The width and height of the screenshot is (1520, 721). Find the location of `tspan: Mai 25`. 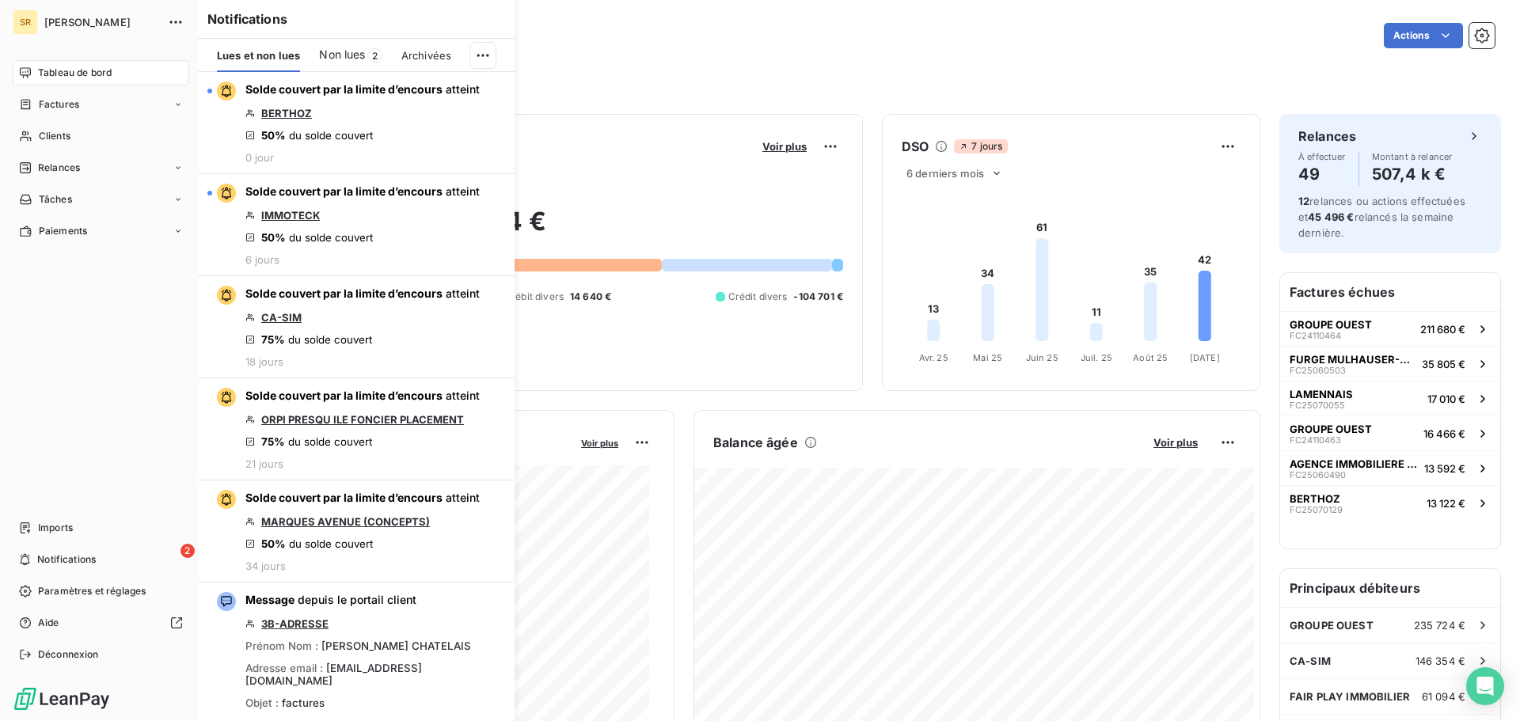

tspan: Mai 25 is located at coordinates (987, 358).